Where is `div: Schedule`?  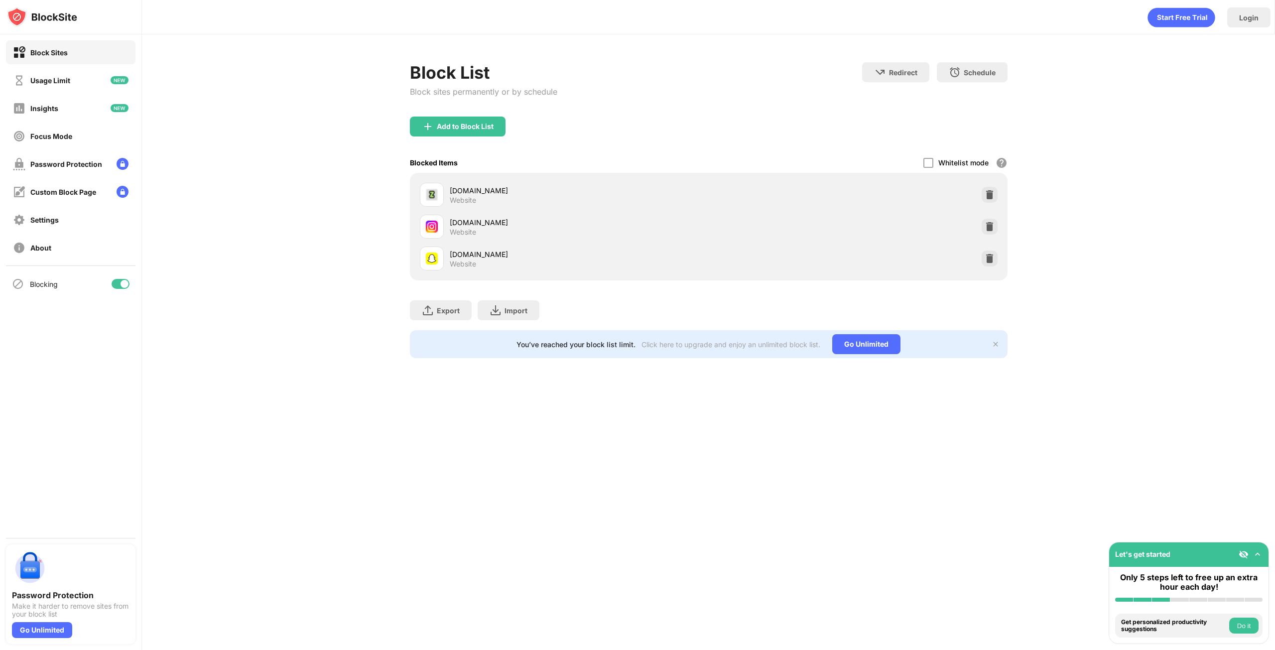 div: Schedule is located at coordinates (980, 72).